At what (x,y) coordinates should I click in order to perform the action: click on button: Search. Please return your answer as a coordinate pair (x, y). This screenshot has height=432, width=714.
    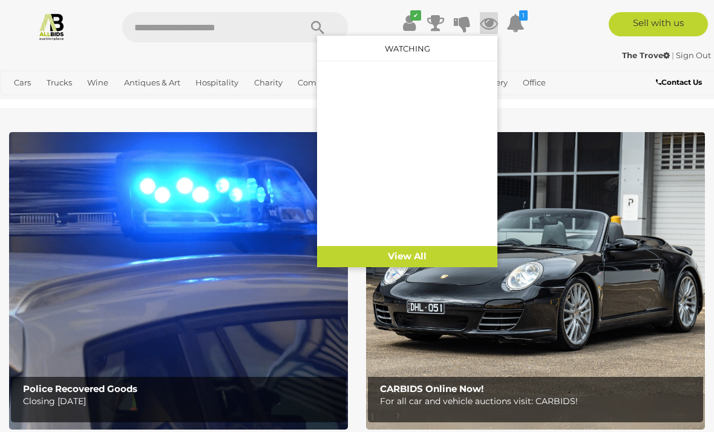
    Looking at the image, I should click on (318, 27).